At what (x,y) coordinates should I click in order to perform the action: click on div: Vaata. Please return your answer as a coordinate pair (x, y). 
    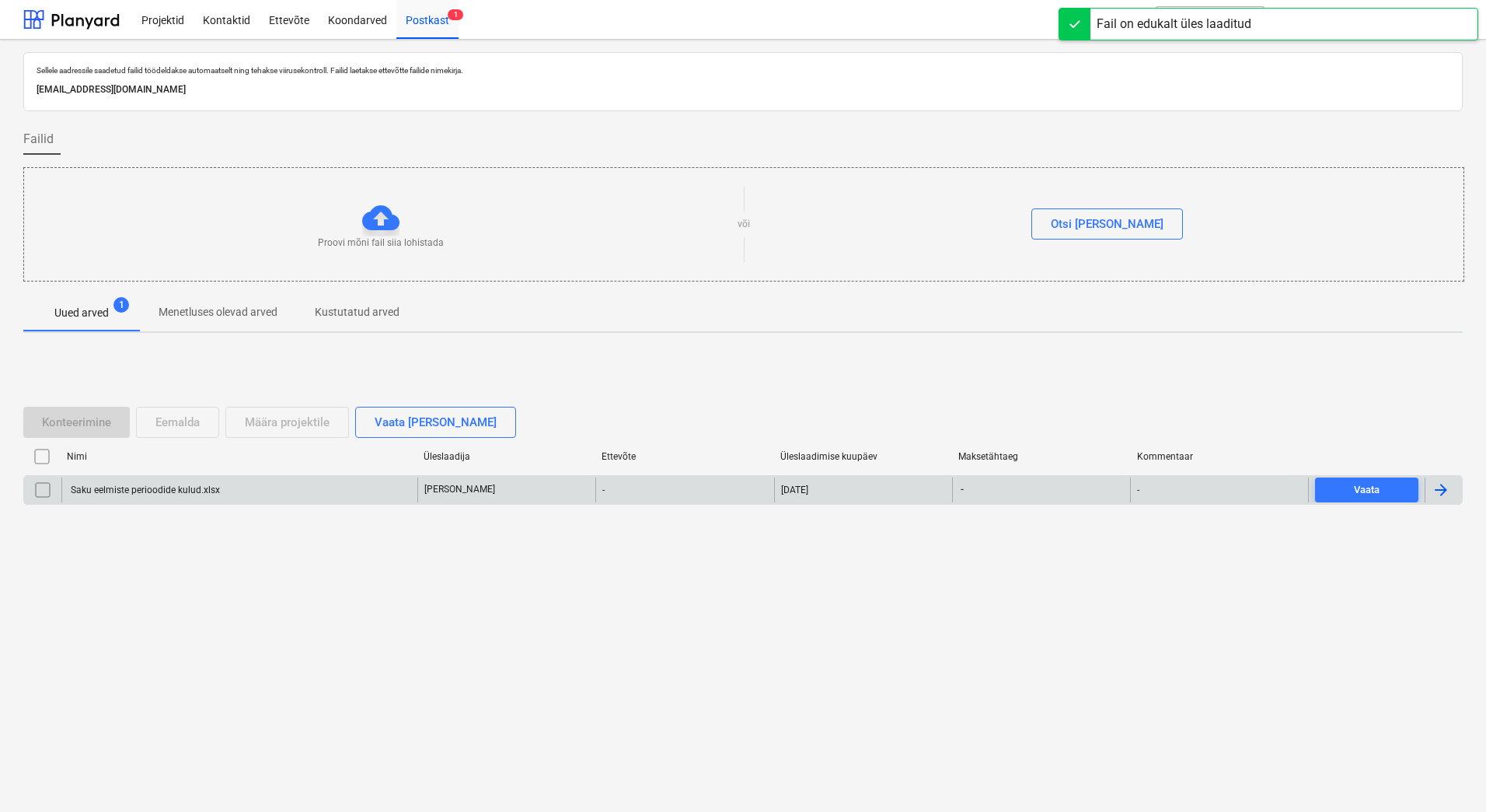
    Looking at the image, I should click on (1367, 490).